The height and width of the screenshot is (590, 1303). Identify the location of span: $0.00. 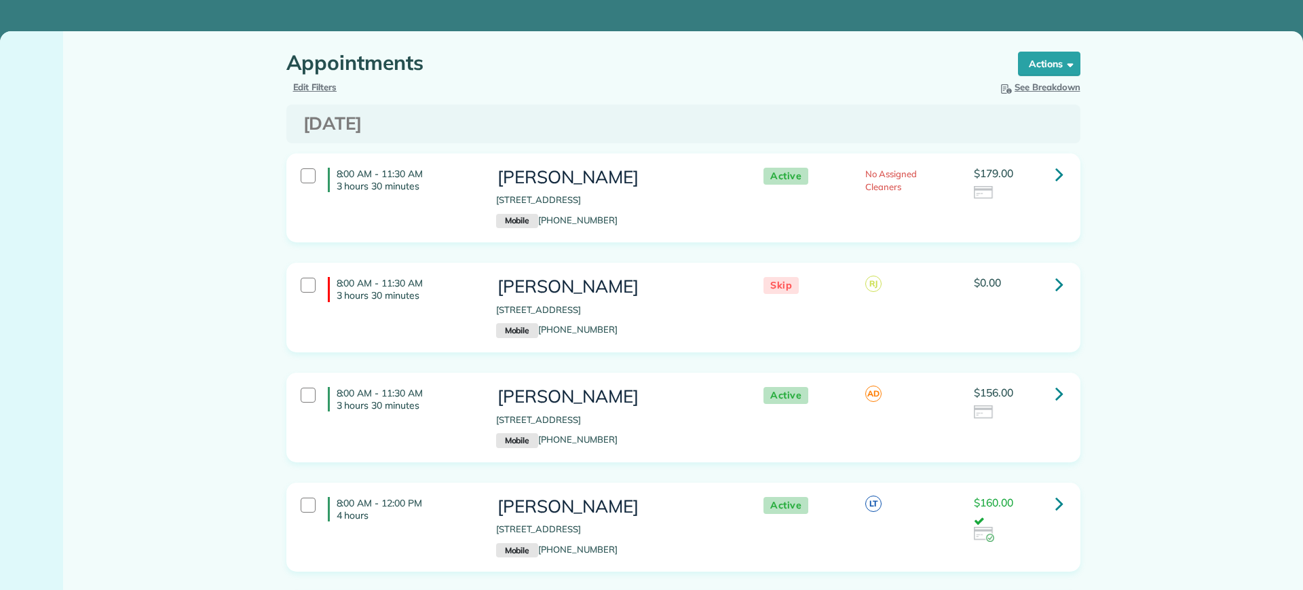
(988, 282).